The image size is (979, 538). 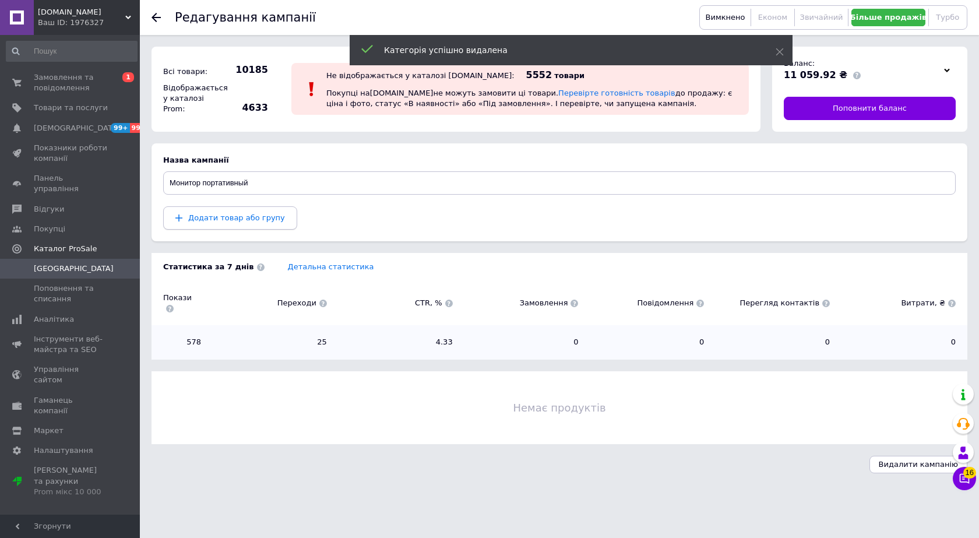 I want to click on a: Детальна статистика, so click(x=331, y=266).